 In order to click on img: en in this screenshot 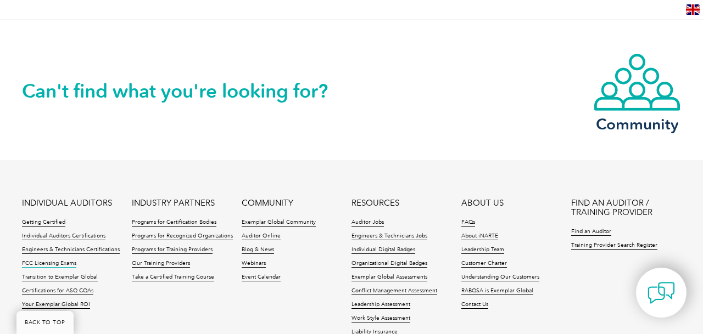, I will do `click(693, 9)`.